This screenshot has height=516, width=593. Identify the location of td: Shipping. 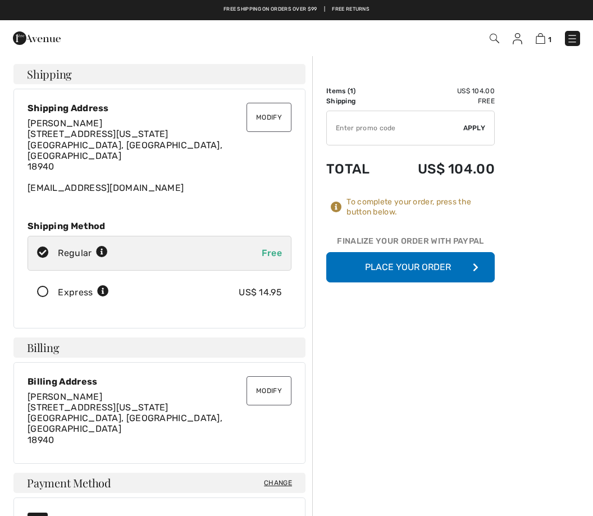
(356, 101).